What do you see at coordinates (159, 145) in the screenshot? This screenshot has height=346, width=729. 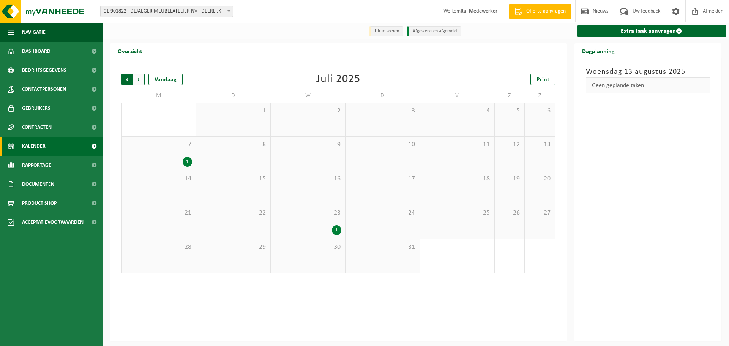 I see `span: 7` at bounding box center [159, 145].